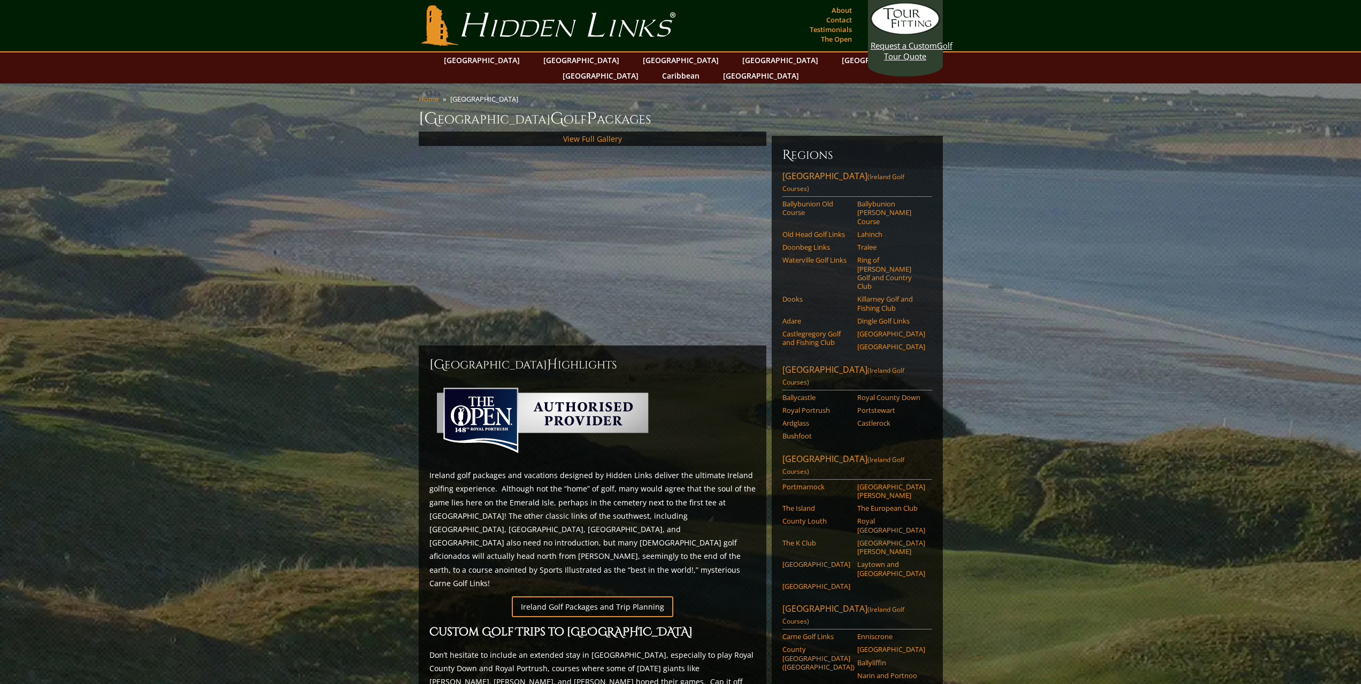  I want to click on a: Castlerock, so click(891, 423).